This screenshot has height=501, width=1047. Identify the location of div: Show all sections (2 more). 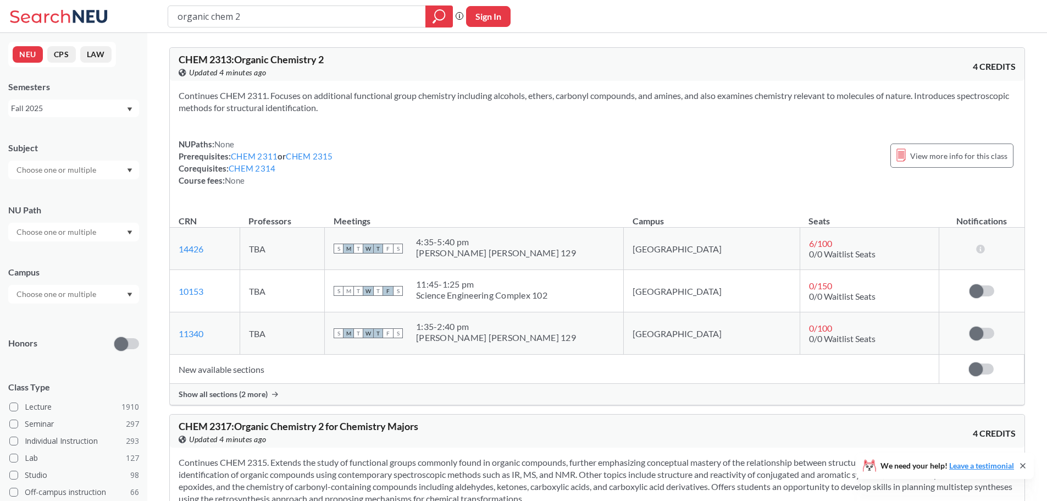
(597, 394).